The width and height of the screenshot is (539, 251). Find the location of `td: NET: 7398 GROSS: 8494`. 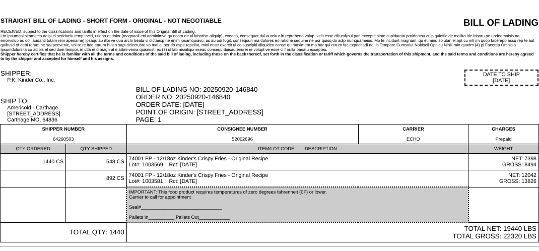

td: NET: 7398 GROSS: 8494 is located at coordinates (504, 162).